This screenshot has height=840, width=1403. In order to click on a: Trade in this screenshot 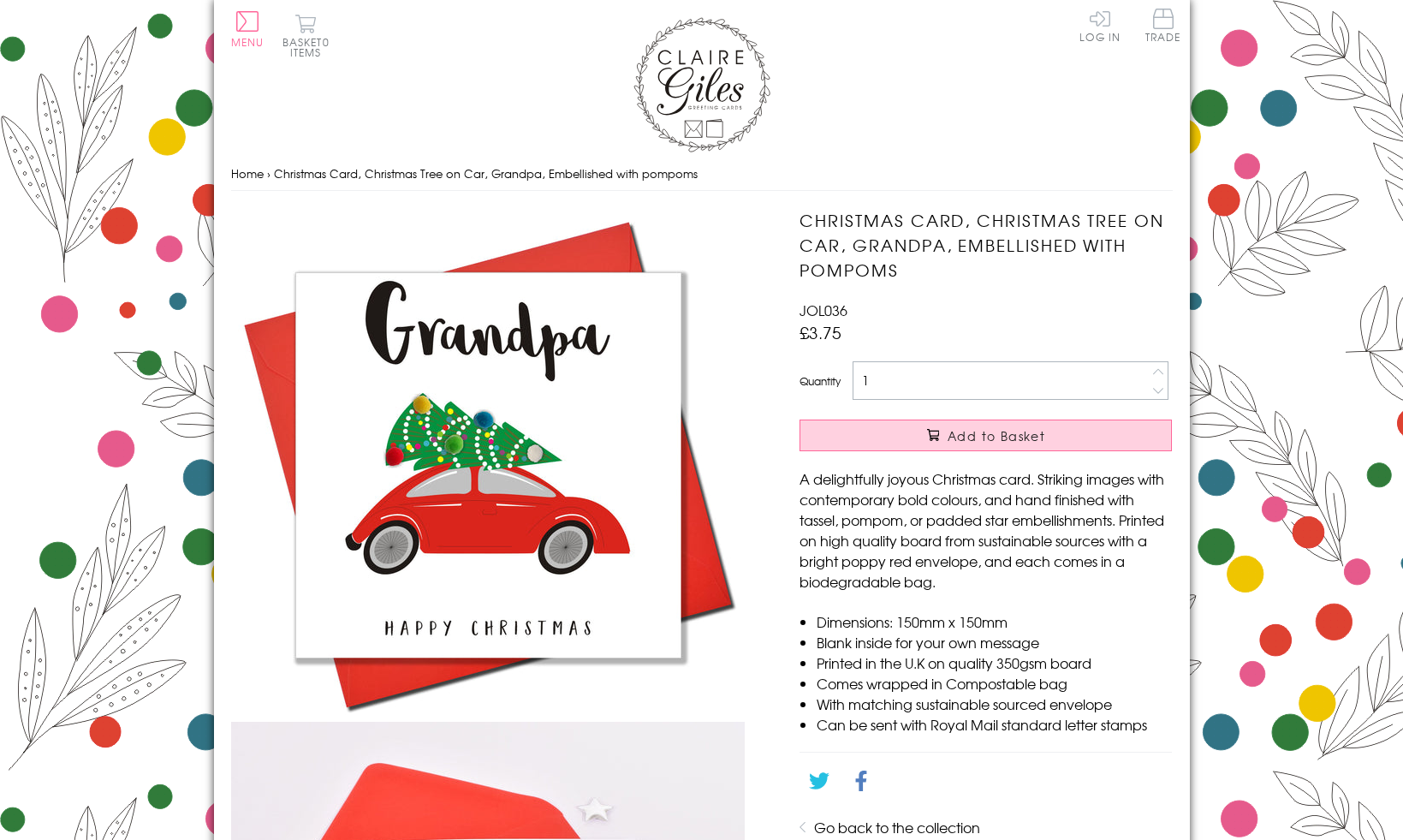, I will do `click(1163, 27)`.